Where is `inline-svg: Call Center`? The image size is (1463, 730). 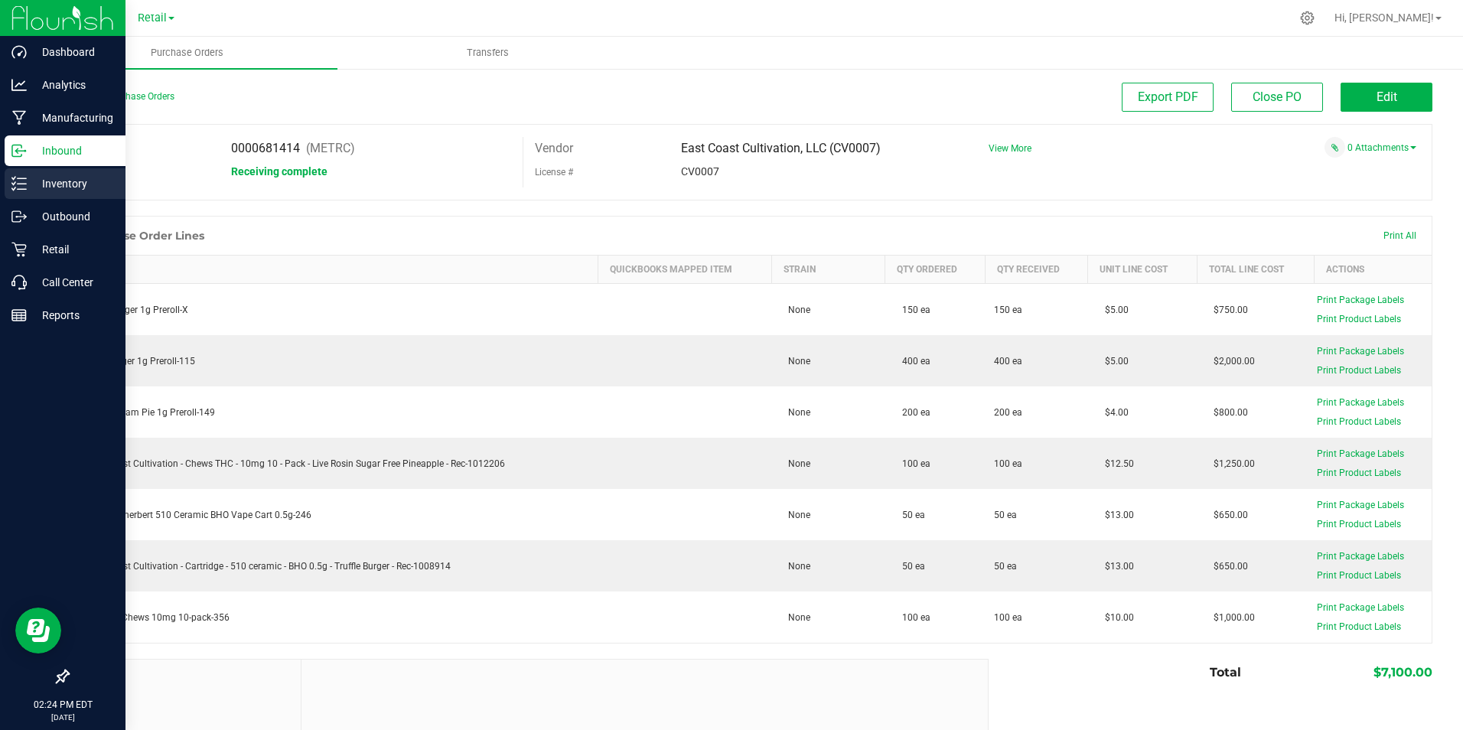
inline-svg: Call Center is located at coordinates (19, 282).